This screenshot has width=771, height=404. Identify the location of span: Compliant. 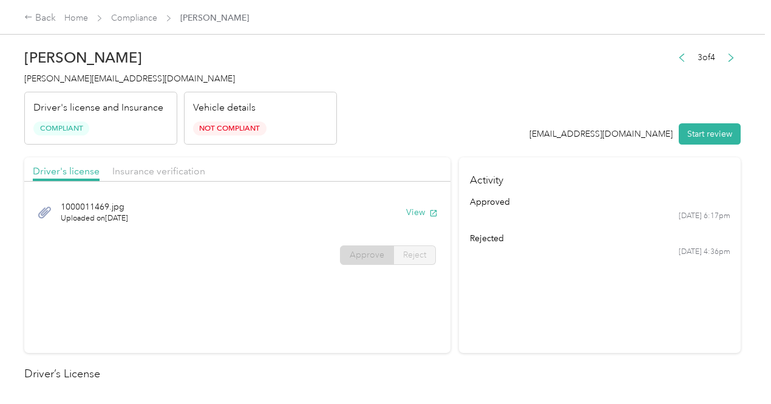
(61, 128).